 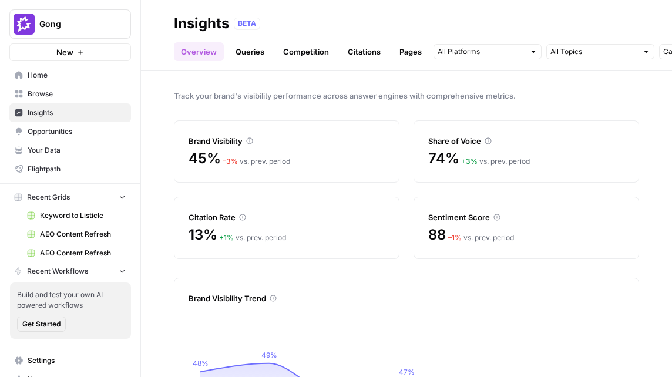 What do you see at coordinates (287, 141) in the screenshot?
I see `div: Brand Visibility` at bounding box center [287, 141].